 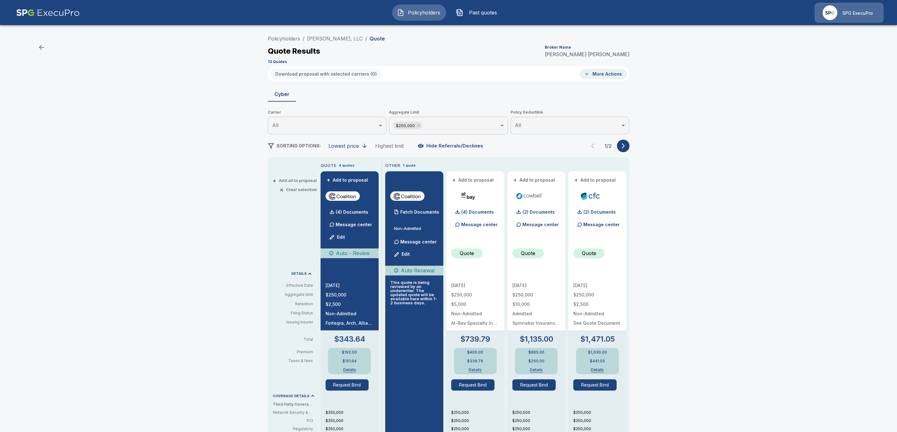 What do you see at coordinates (558, 47) in the screenshot?
I see `p: Broker Name` at bounding box center [558, 47].